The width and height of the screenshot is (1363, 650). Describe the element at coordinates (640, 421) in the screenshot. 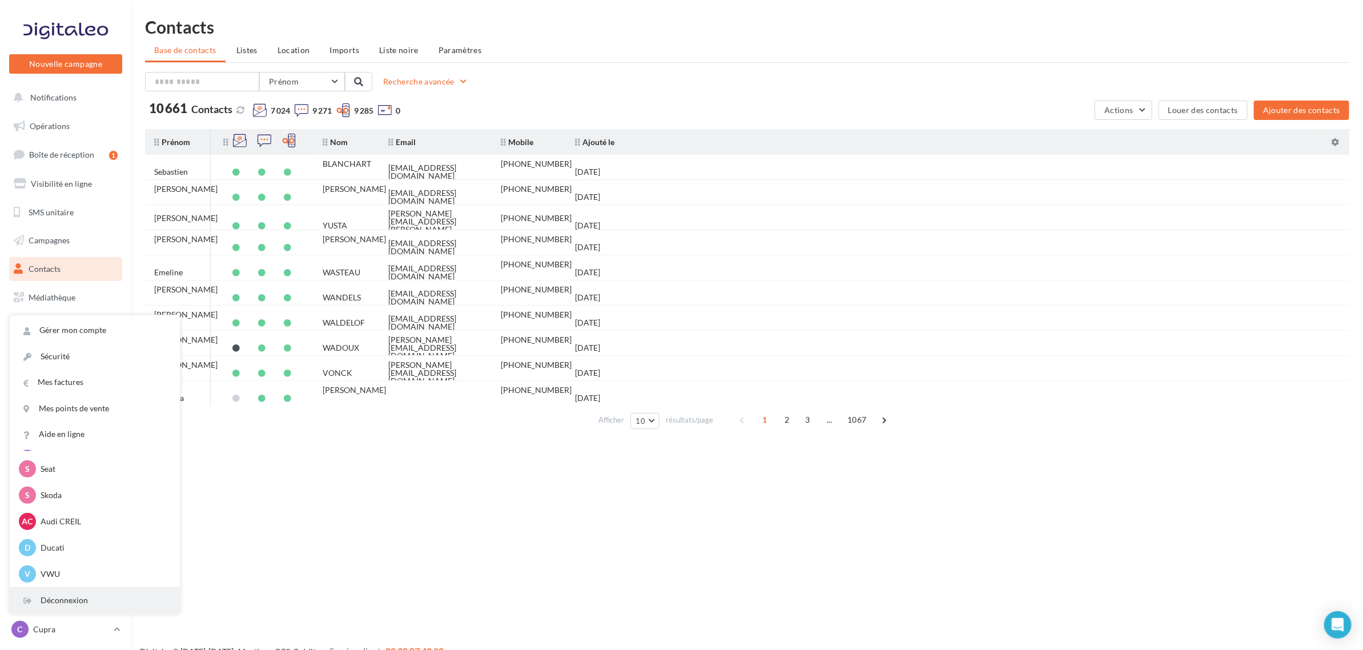

I see `span: 10` at that location.